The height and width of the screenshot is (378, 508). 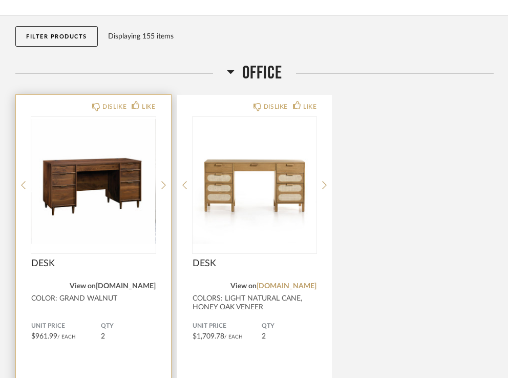 What do you see at coordinates (209, 336) in the screenshot?
I see `span: $1,709.78` at bounding box center [209, 336].